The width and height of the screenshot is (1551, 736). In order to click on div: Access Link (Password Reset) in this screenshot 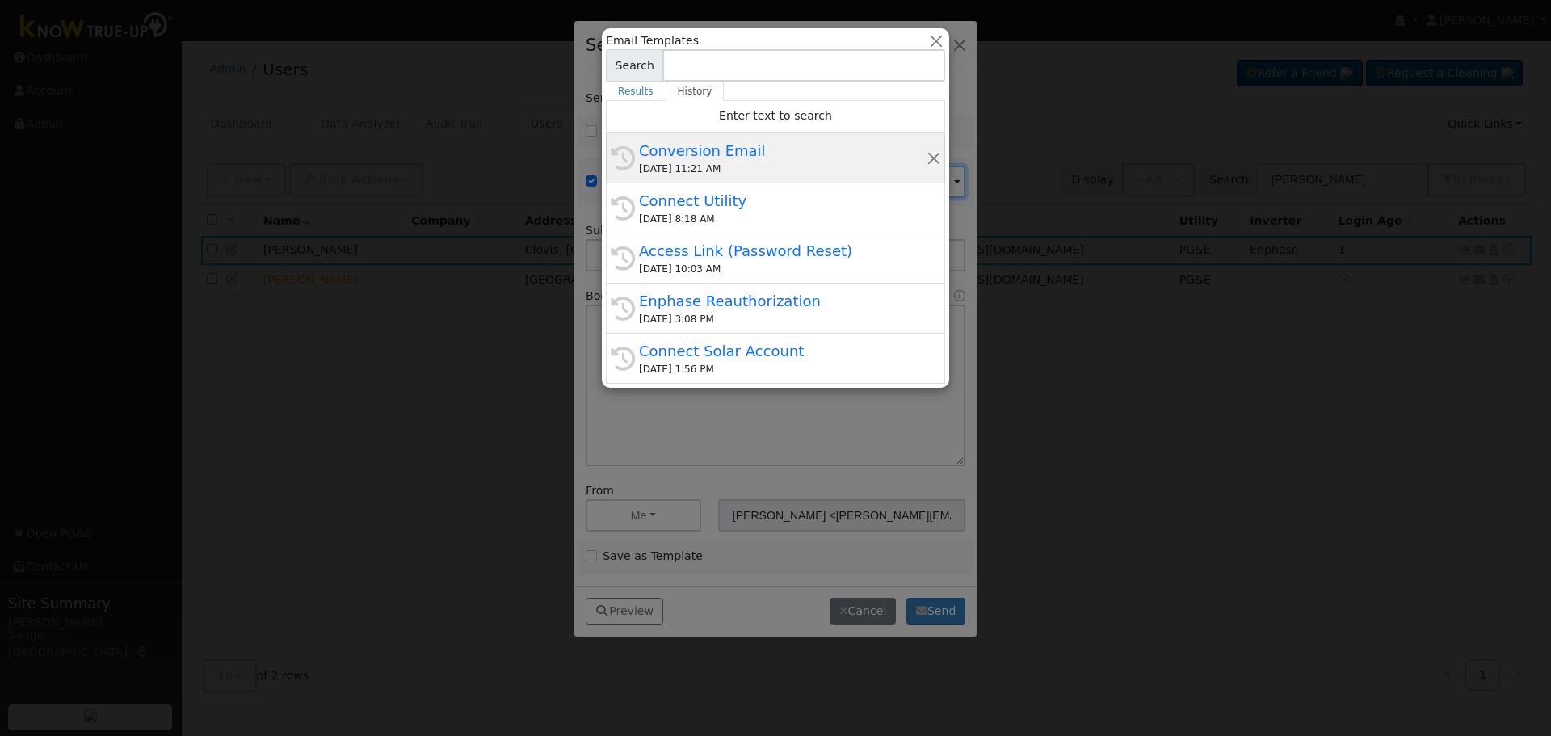, I will do `click(783, 250)`.